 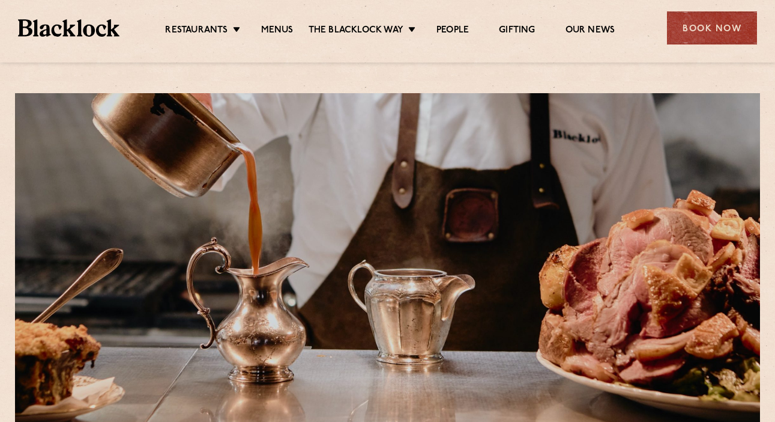 What do you see at coordinates (712, 28) in the screenshot?
I see `div: Book Now` at bounding box center [712, 28].